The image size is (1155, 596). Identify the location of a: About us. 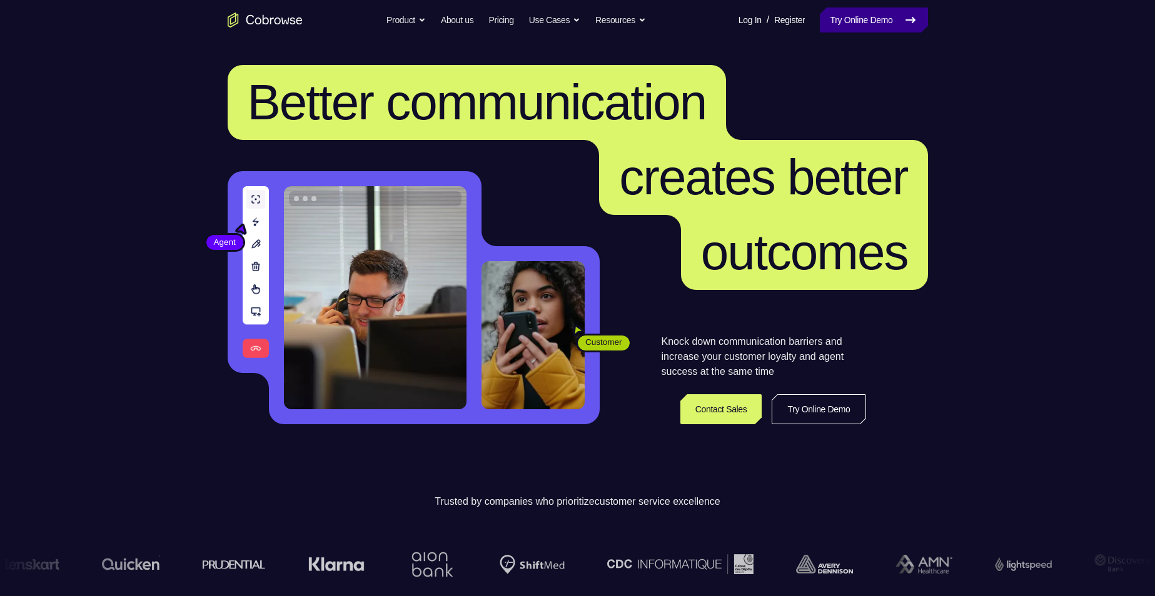
(457, 20).